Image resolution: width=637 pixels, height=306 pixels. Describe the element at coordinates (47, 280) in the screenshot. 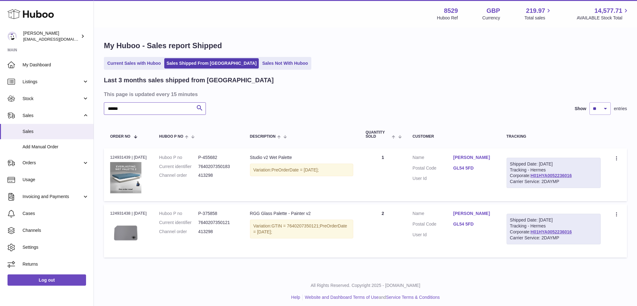

I see `a: Log out` at that location.